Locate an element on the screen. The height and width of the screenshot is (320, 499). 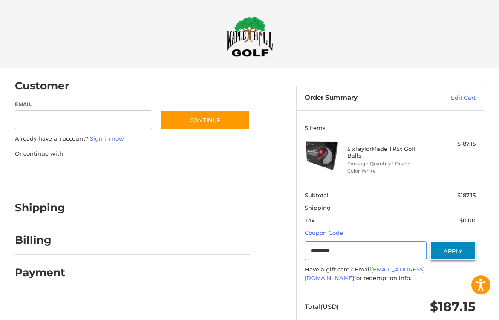
span: Subtotal is located at coordinates (317, 195).